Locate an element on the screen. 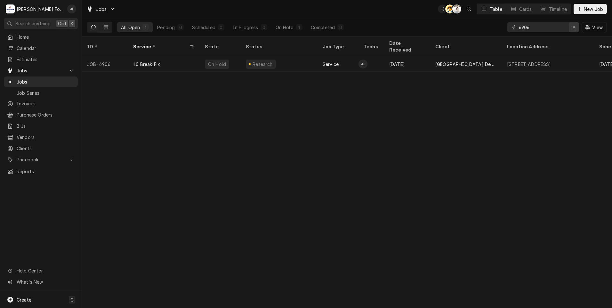 This screenshot has height=308, width=612. div: Completed is located at coordinates (322, 27).